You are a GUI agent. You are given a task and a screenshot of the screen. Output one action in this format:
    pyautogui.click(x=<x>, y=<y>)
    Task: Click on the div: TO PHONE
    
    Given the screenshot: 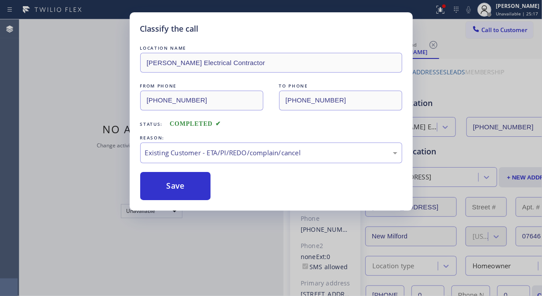 What is the action you would take?
    pyautogui.click(x=340, y=86)
    